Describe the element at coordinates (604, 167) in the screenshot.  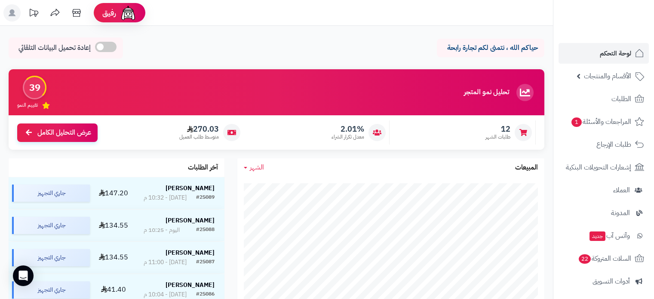
I see `a: إشعارات التحويلات البنكية` at that location.